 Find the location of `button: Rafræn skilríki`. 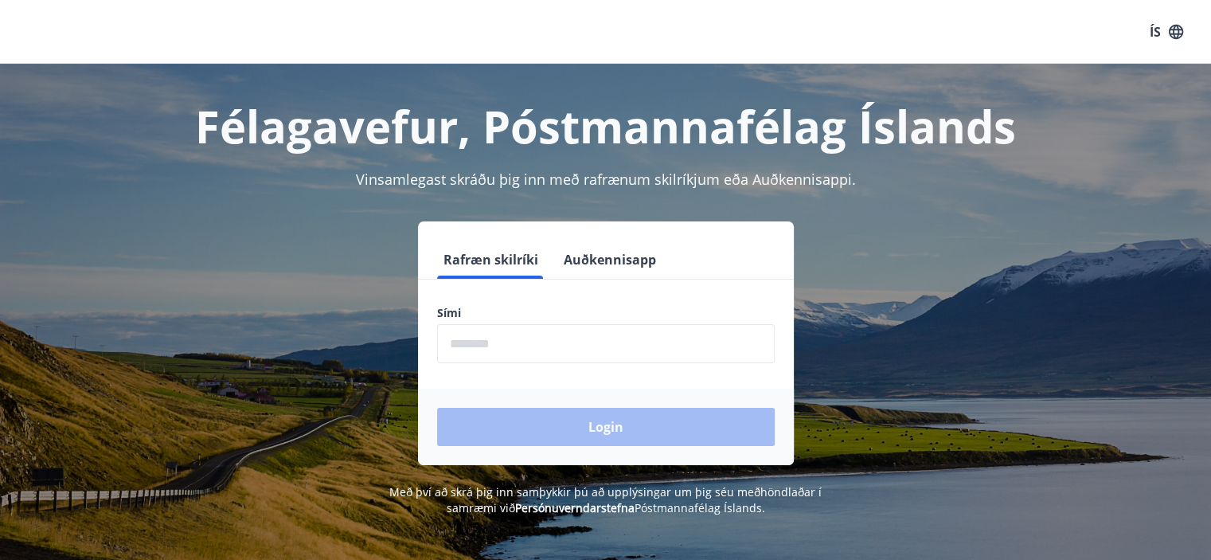

button: Rafræn skilríki is located at coordinates (490, 260).